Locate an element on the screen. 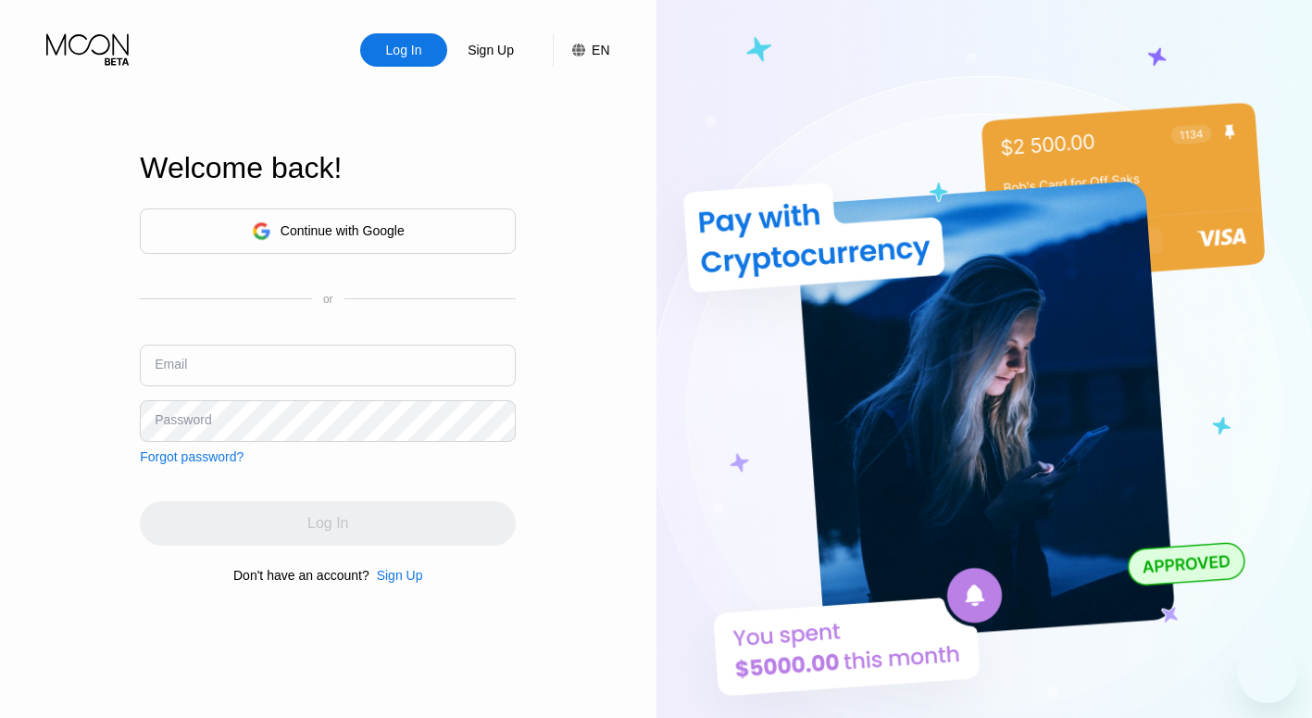 This screenshot has width=1312, height=718. div: or is located at coordinates (328, 299).